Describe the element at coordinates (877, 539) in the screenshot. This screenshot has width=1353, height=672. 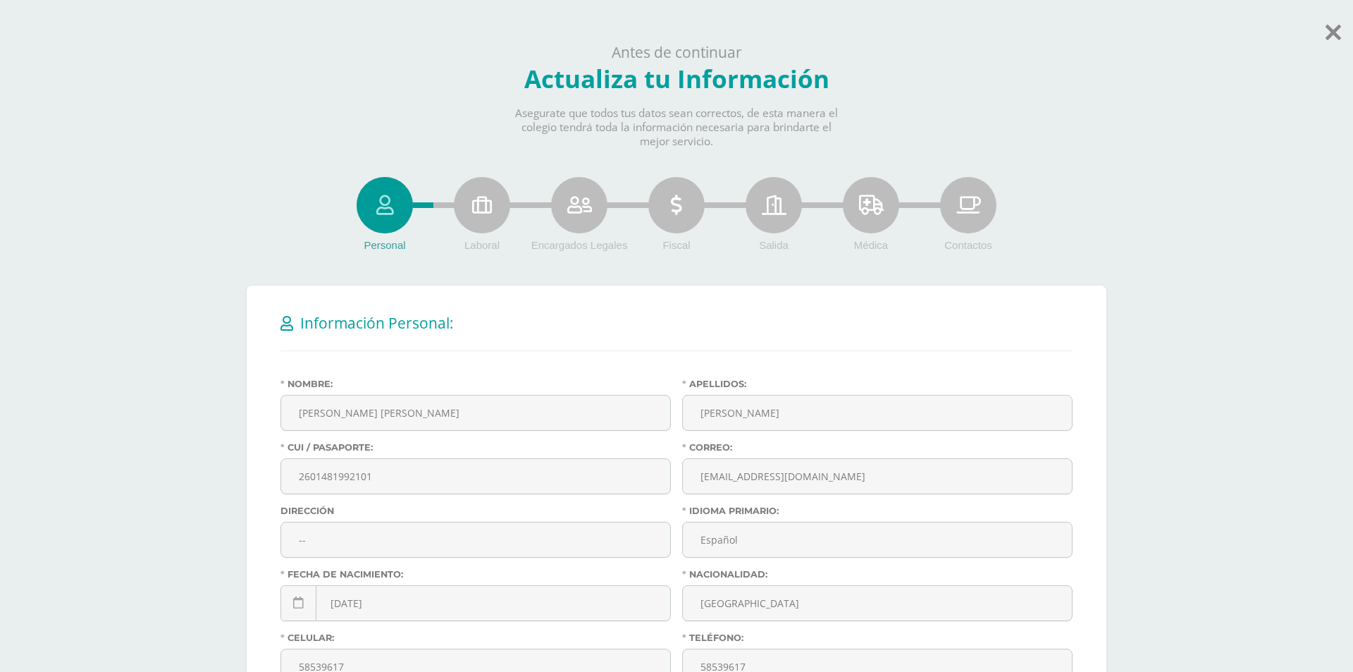
I see `input: Idioma Primario` at that location.